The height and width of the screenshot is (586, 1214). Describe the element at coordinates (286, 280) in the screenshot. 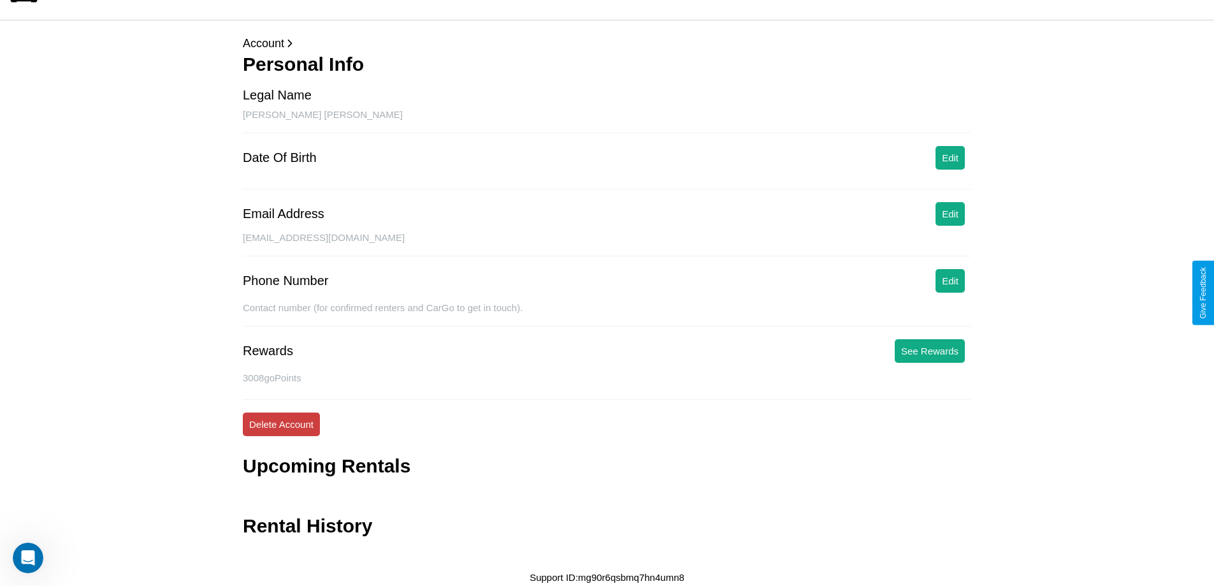

I see `div: Phone Number` at that location.